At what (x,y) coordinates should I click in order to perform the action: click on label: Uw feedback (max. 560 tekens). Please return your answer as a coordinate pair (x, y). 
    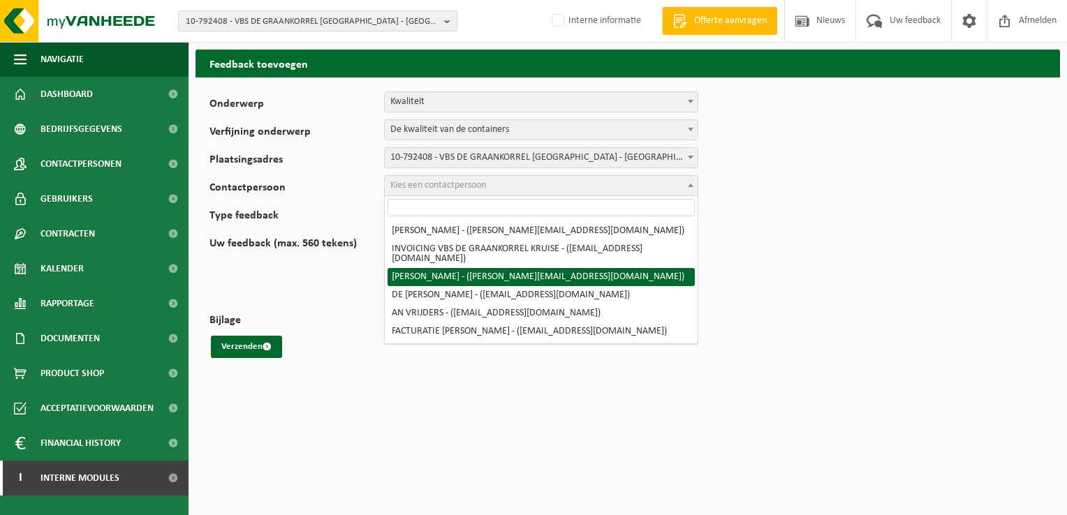
    Looking at the image, I should click on (297, 269).